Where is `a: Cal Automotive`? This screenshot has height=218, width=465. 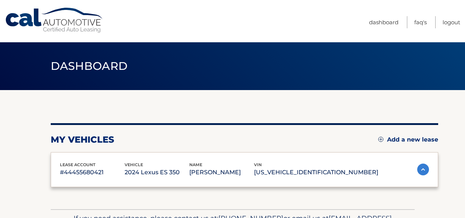
a: Cal Automotive is located at coordinates (54, 20).